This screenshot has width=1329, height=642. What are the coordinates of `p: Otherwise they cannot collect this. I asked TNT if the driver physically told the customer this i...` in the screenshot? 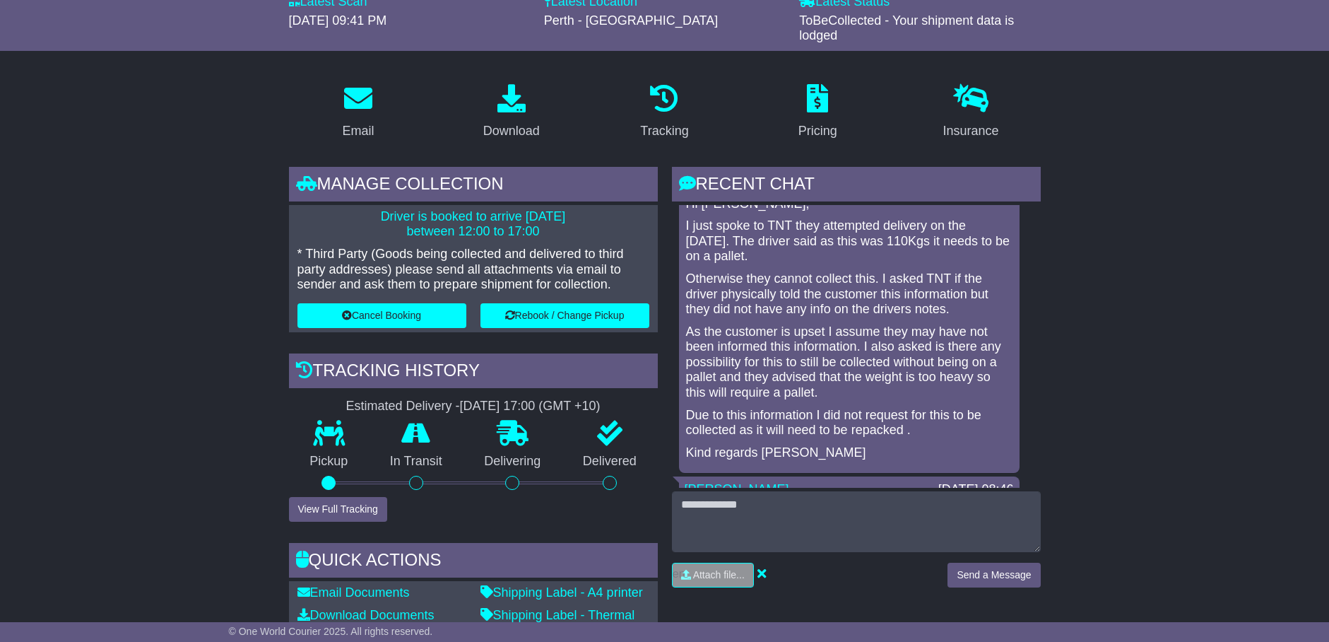 It's located at (849, 294).